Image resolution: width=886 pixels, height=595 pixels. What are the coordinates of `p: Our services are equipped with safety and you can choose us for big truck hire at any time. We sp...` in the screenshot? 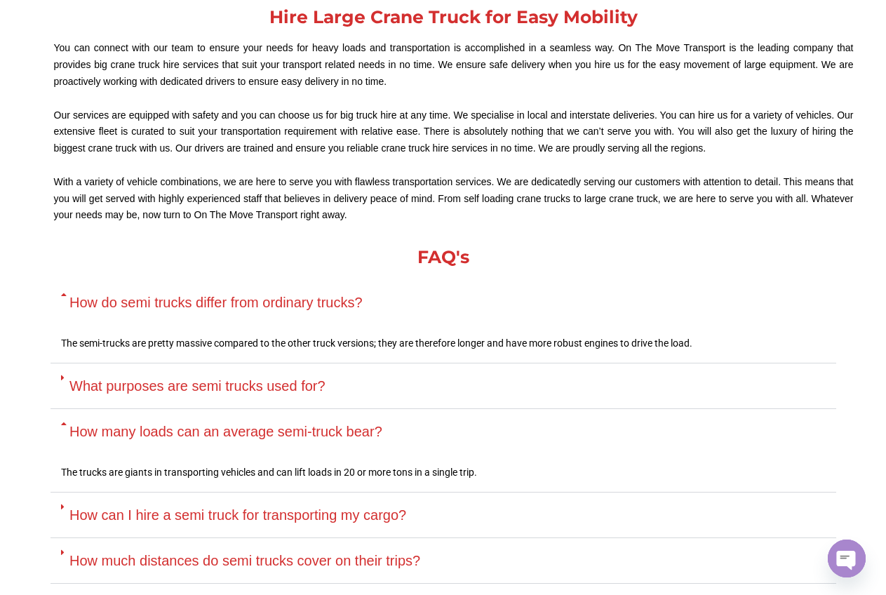 It's located at (454, 132).